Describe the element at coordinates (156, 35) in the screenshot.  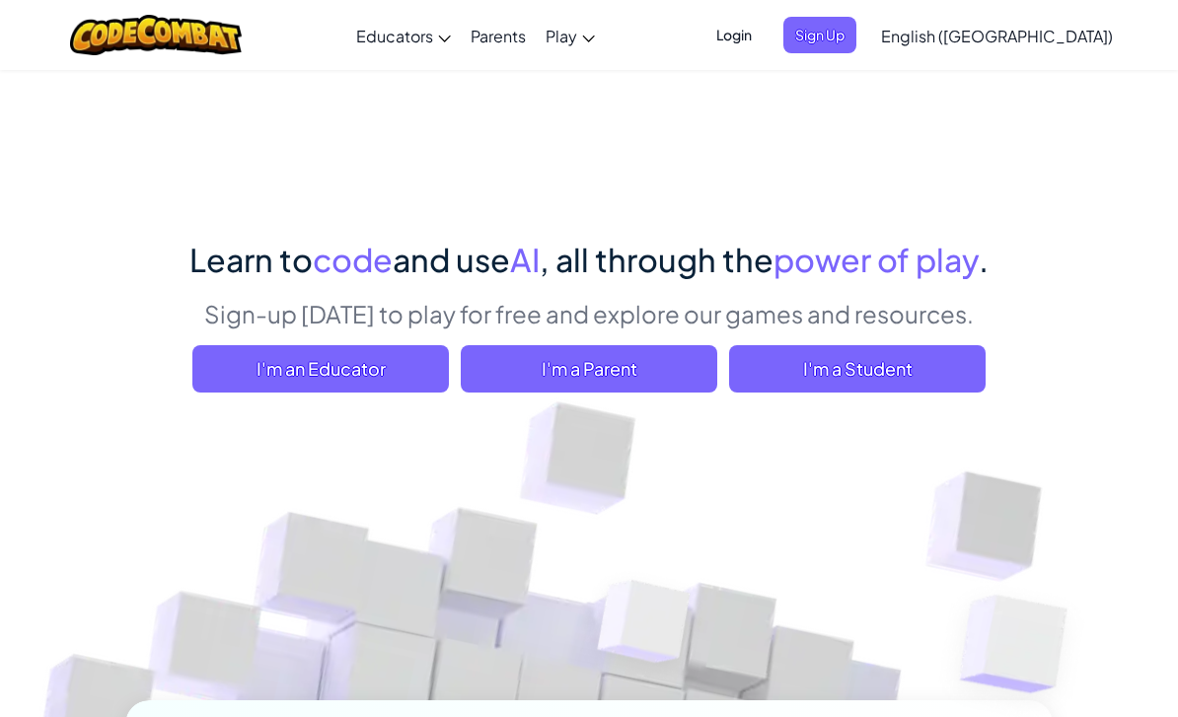
I see `a: CodeCombat logo` at that location.